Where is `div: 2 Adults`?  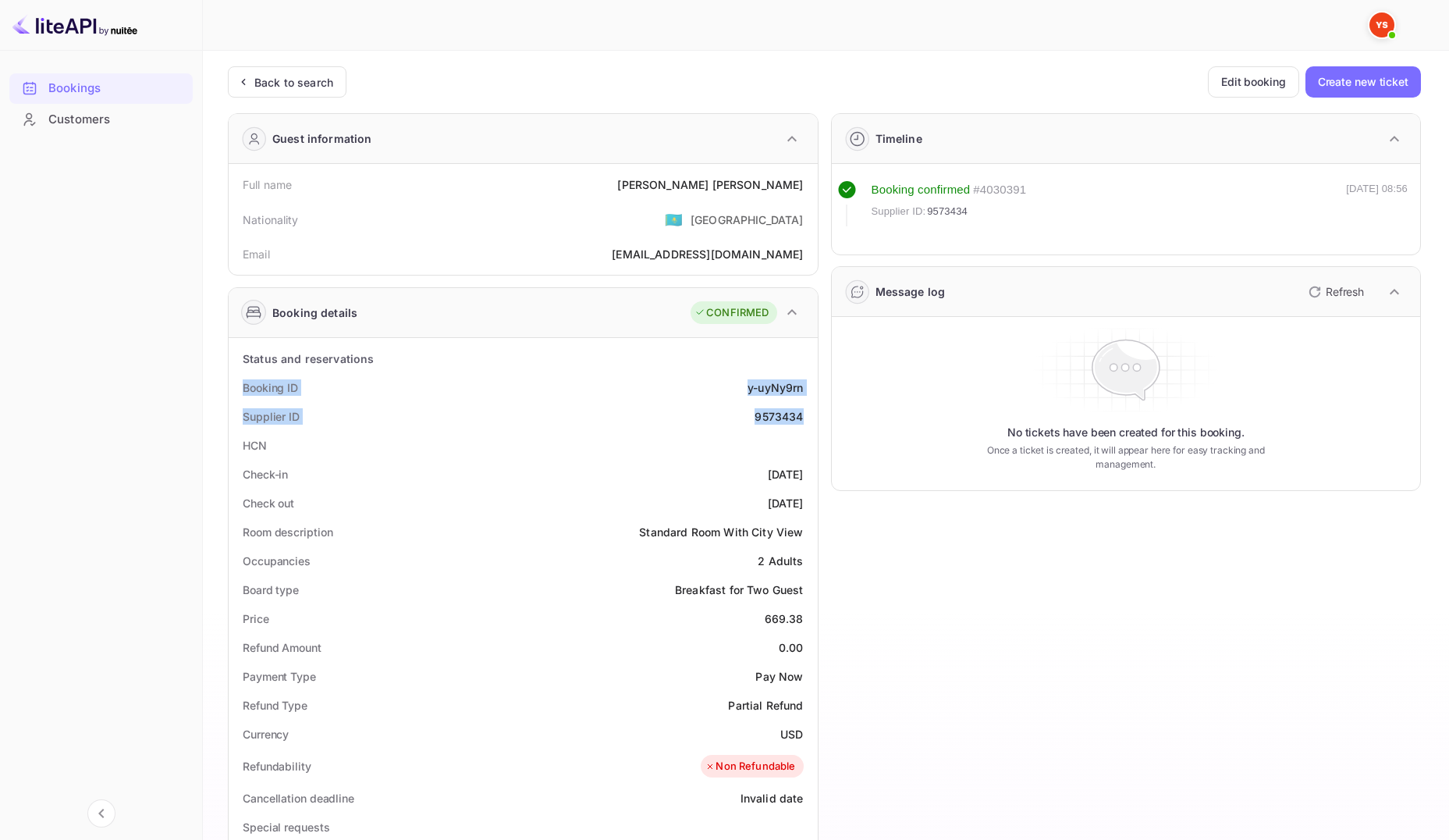 div: 2 Adults is located at coordinates (780, 560).